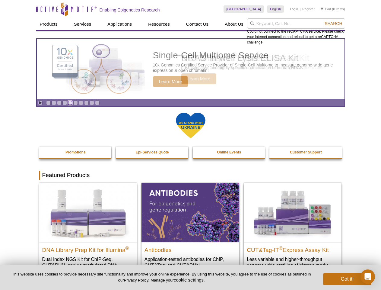  What do you see at coordinates (191, 248) in the screenshot?
I see `h2: Antibodies` at bounding box center [191, 248].